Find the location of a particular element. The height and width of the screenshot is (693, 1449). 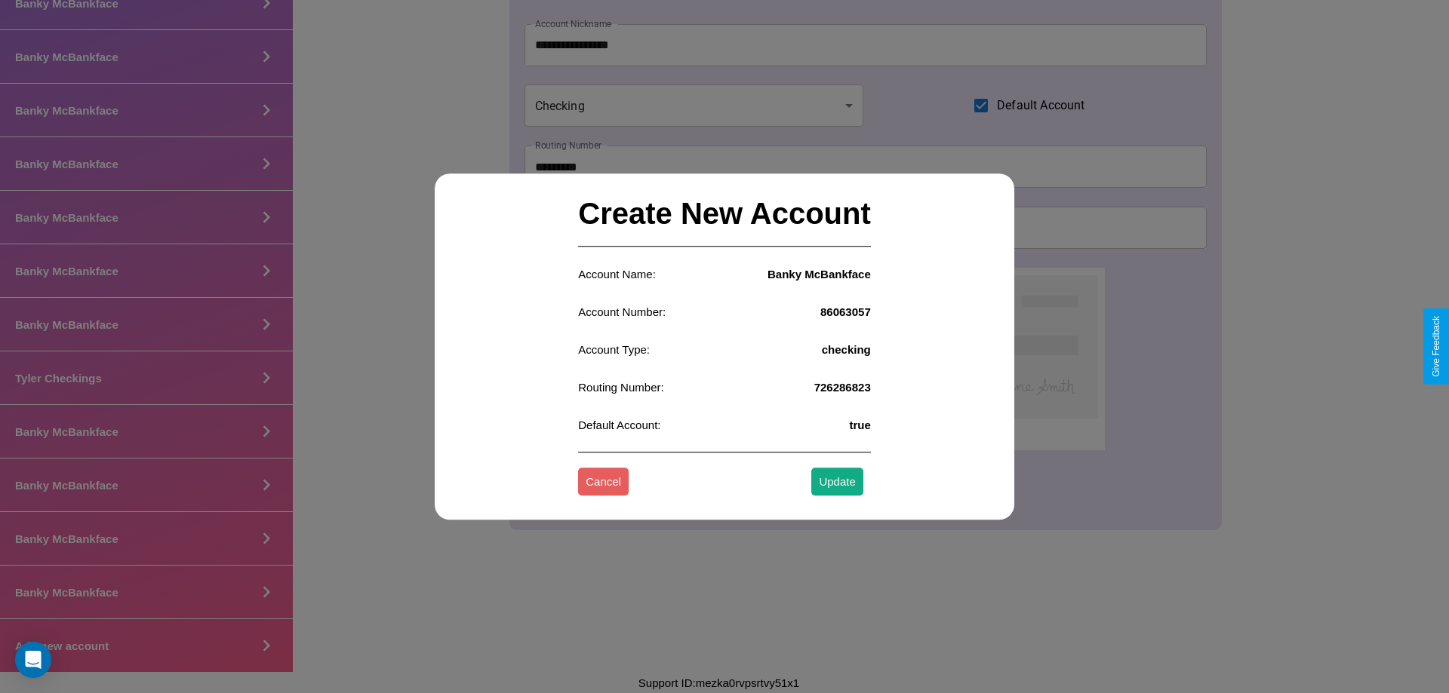

h4: 86063057 is located at coordinates (845, 312).